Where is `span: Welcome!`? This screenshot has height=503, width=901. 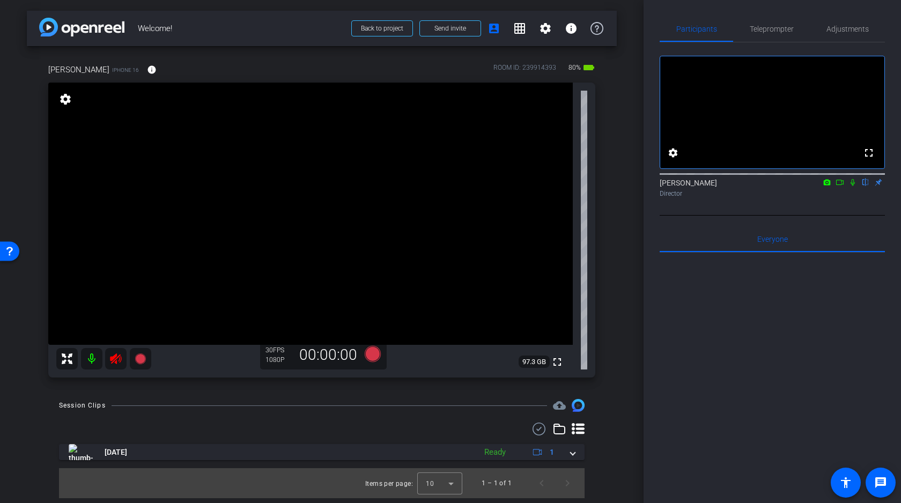 span: Welcome! is located at coordinates (241, 28).